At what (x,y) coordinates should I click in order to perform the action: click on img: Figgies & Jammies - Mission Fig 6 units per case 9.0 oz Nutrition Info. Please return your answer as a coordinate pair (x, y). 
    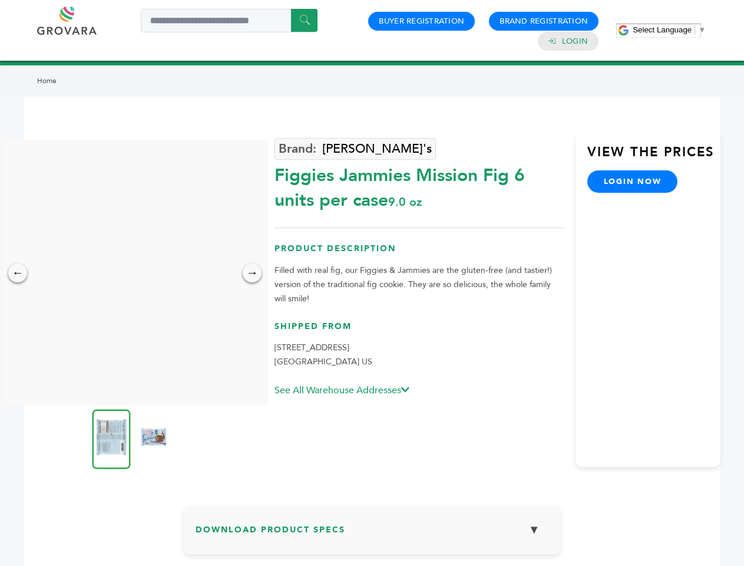
    Looking at the image, I should click on (111, 438).